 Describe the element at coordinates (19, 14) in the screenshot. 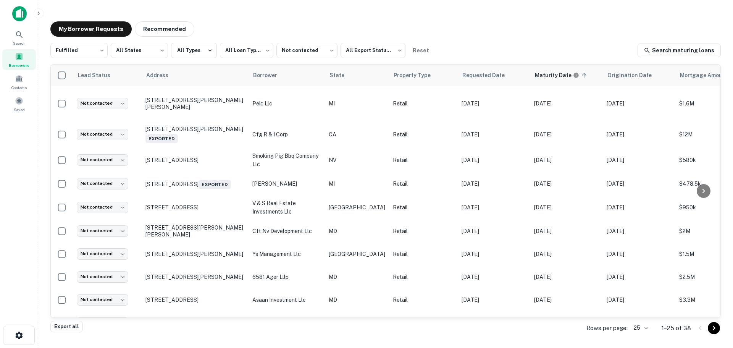

I see `img: capitalize-icon.png` at that location.